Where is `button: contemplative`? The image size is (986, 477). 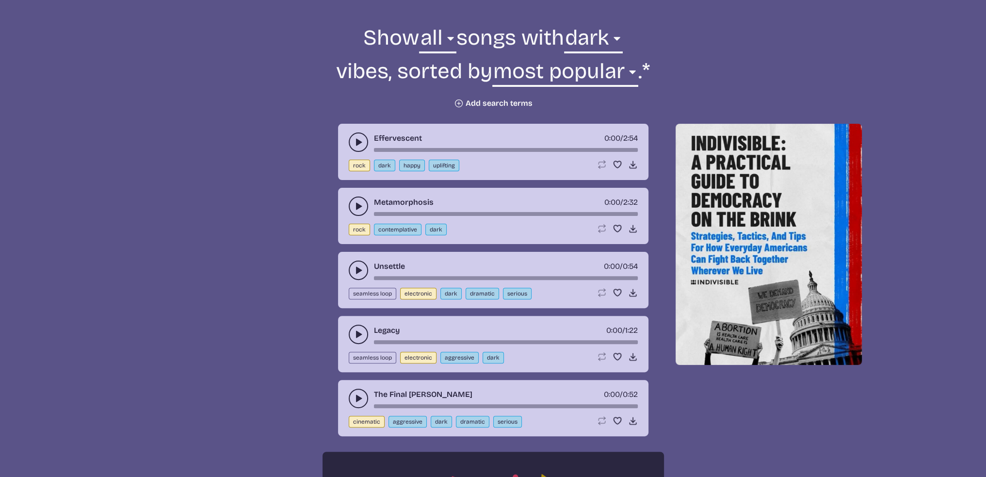
button: contemplative is located at coordinates (398, 229).